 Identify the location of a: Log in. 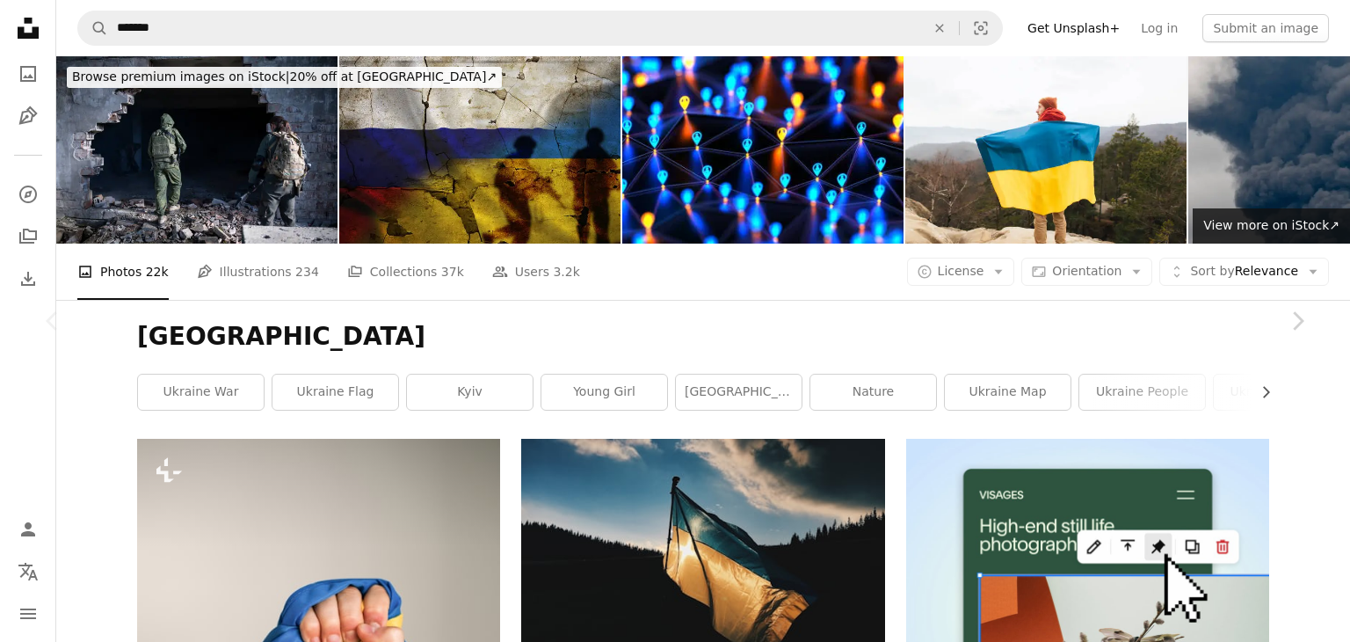
(1159, 28).